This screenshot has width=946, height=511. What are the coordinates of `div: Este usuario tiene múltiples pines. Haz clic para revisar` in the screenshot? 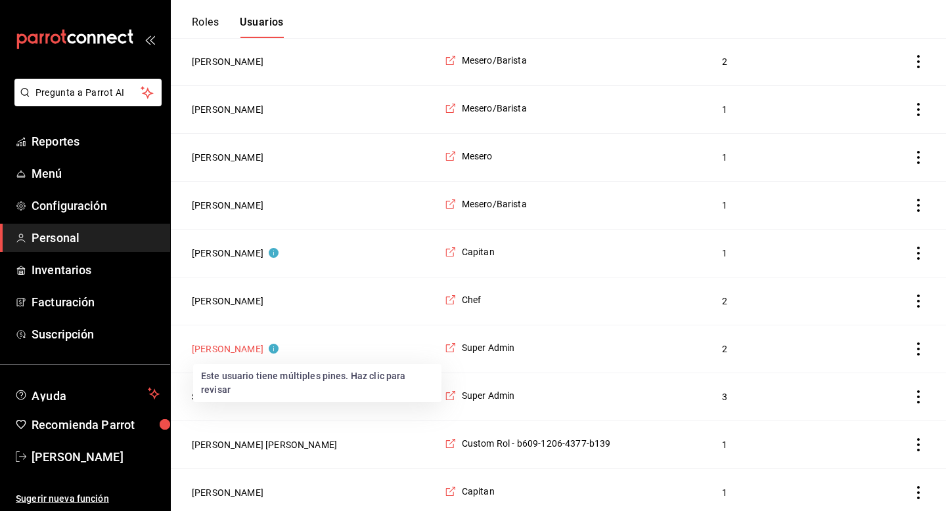 It's located at (317, 383).